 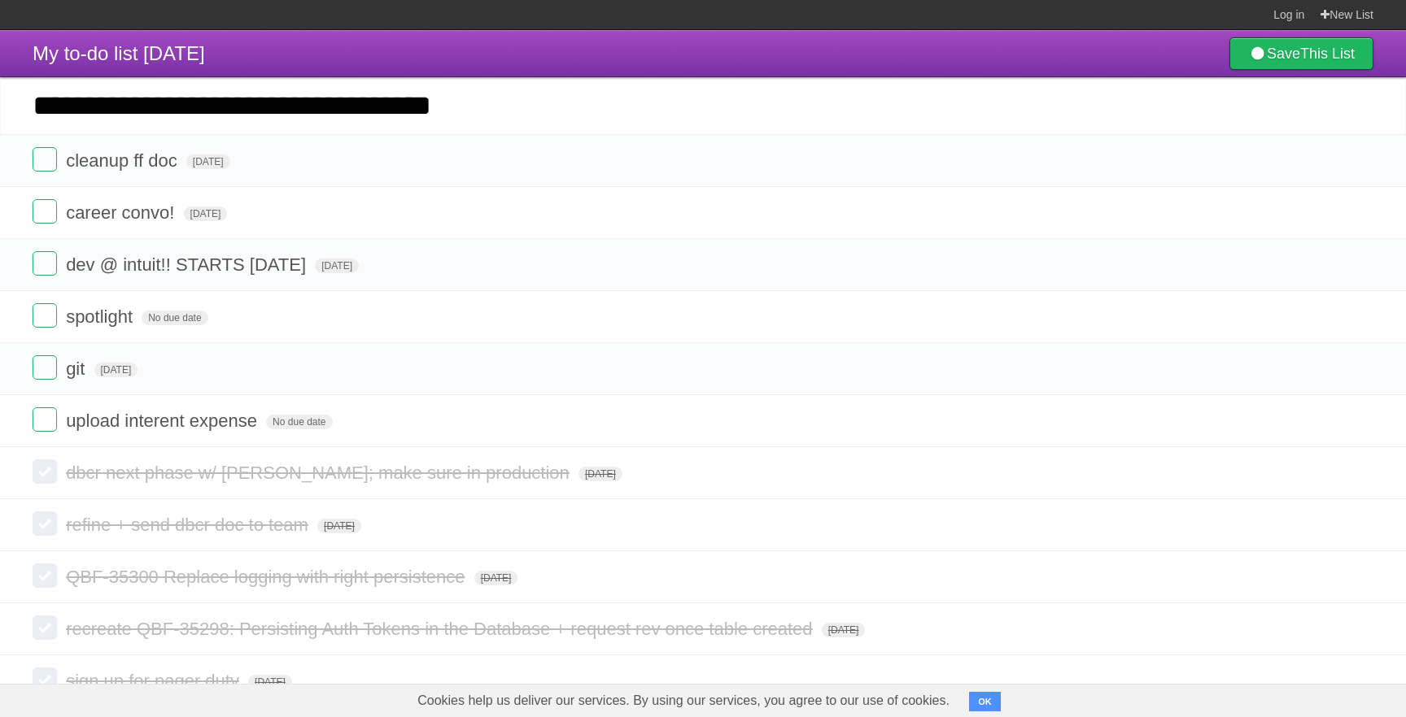 I want to click on span: Cookies help us deliver our services. By using our services, you agree to our use of cookies., so click(x=683, y=701).